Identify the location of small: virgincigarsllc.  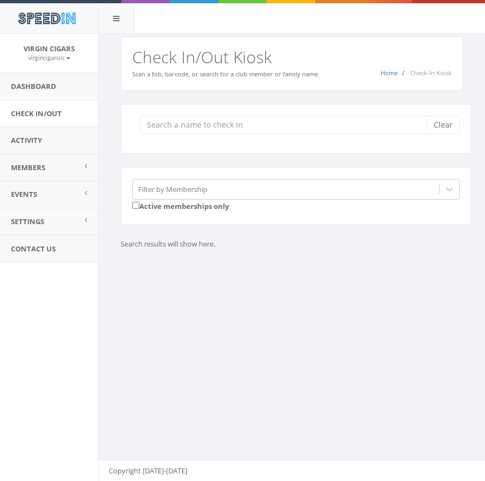
(49, 58).